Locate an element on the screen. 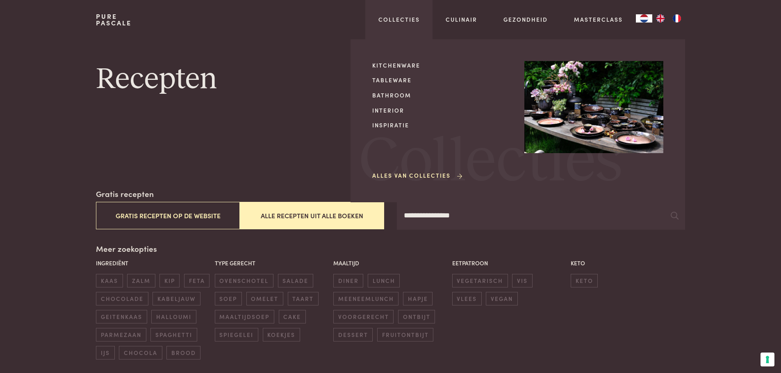 The image size is (781, 373). span: keto is located at coordinates (584, 281).